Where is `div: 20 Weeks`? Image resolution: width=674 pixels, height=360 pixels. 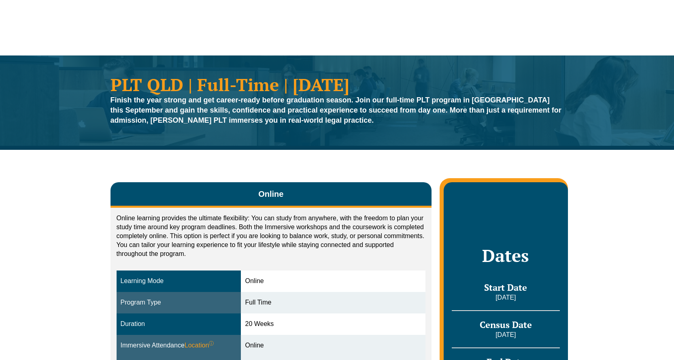
div: 20 Weeks is located at coordinates (333, 324).